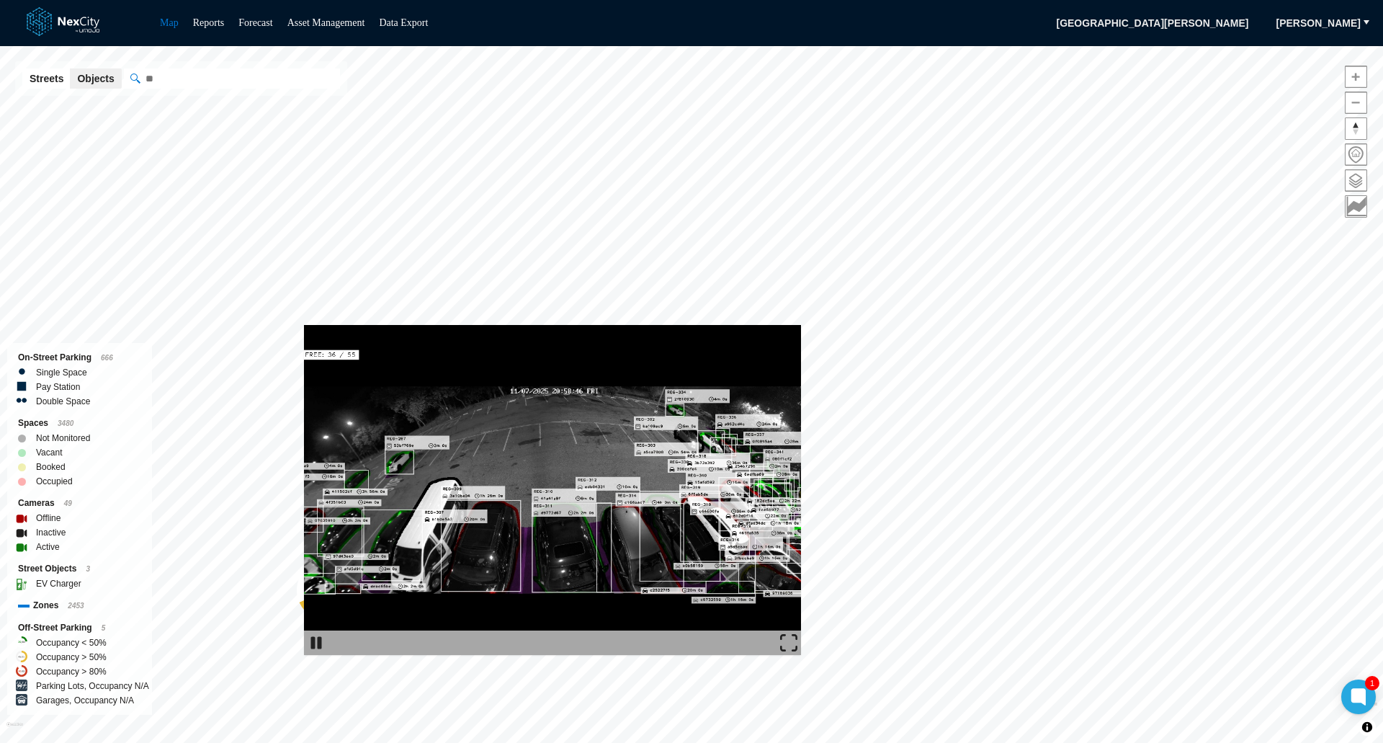 The height and width of the screenshot is (743, 1383). What do you see at coordinates (79, 627) in the screenshot?
I see `div: Off-Street Parking` at bounding box center [79, 627].